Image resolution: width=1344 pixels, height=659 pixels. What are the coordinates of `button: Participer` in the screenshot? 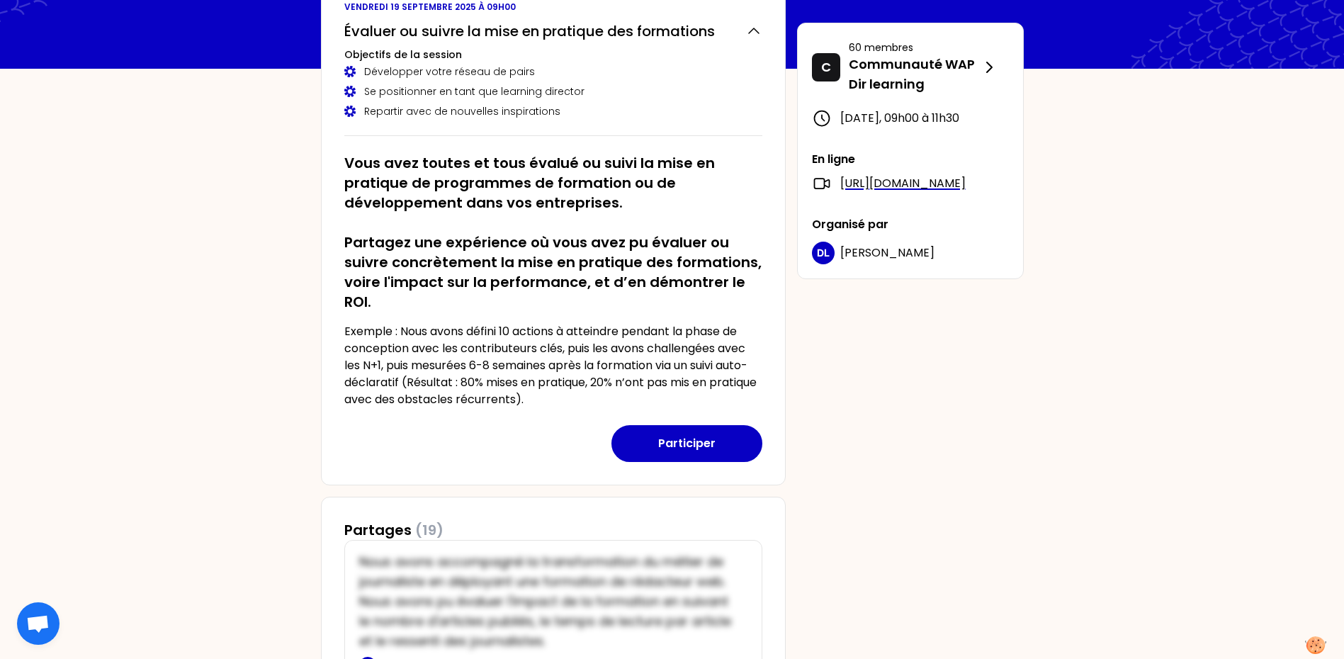 It's located at (686, 443).